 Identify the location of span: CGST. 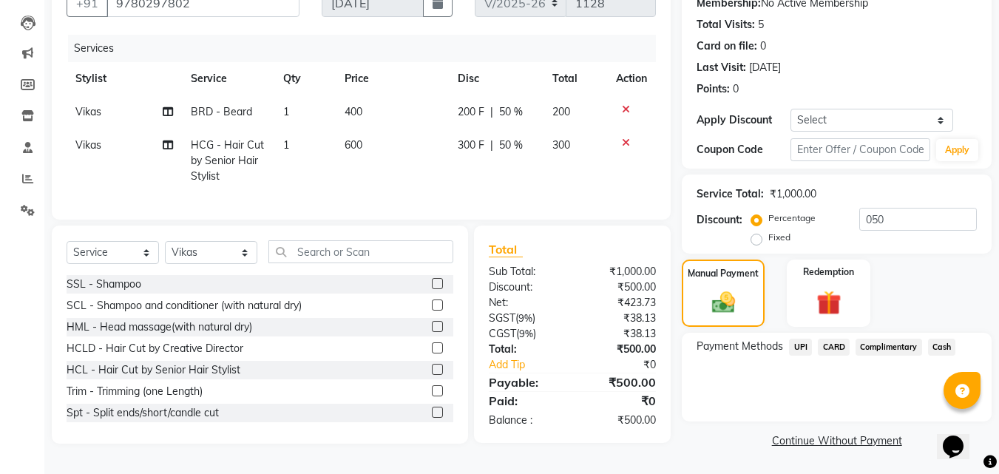
(502, 333).